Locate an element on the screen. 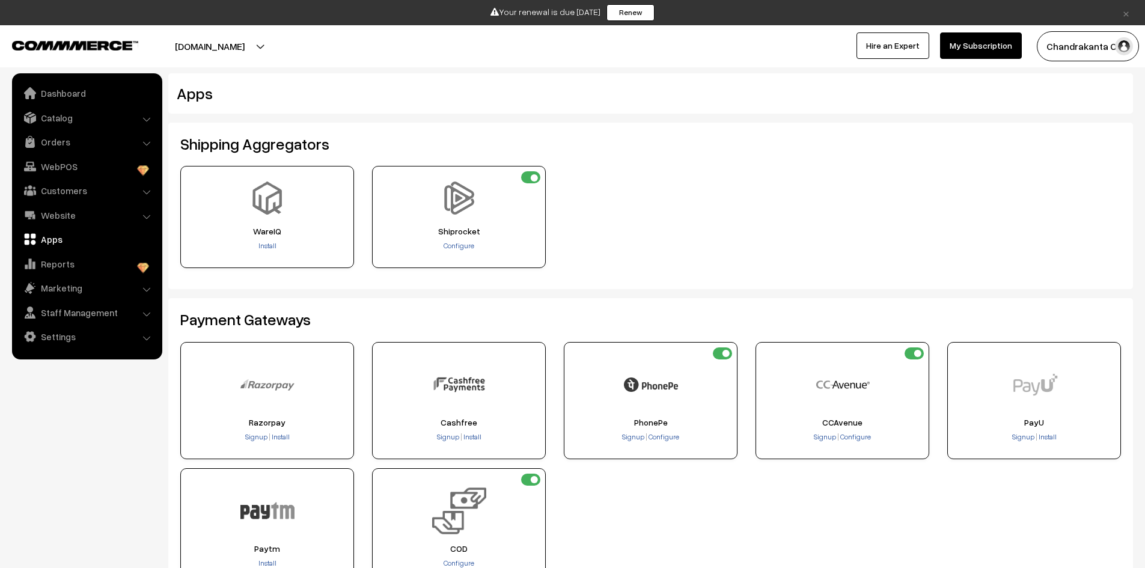 The image size is (1145, 568). a: Settings is located at coordinates (87, 336).